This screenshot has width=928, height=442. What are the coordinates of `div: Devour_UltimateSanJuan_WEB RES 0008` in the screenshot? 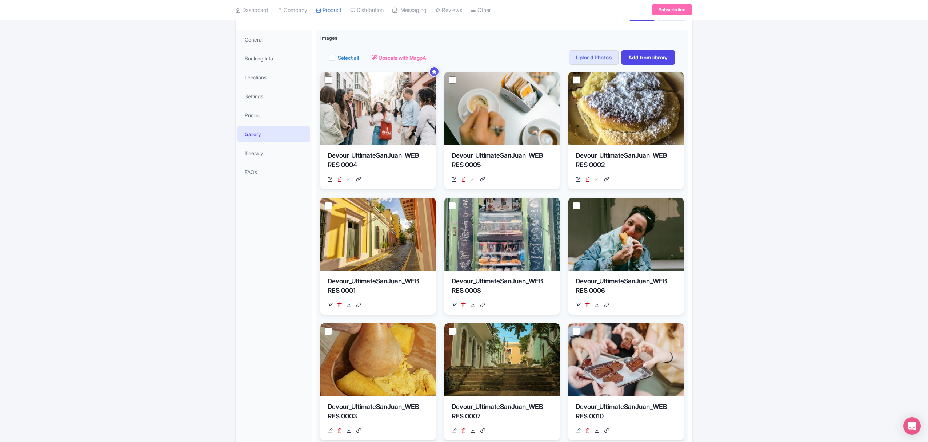 It's located at (502, 287).